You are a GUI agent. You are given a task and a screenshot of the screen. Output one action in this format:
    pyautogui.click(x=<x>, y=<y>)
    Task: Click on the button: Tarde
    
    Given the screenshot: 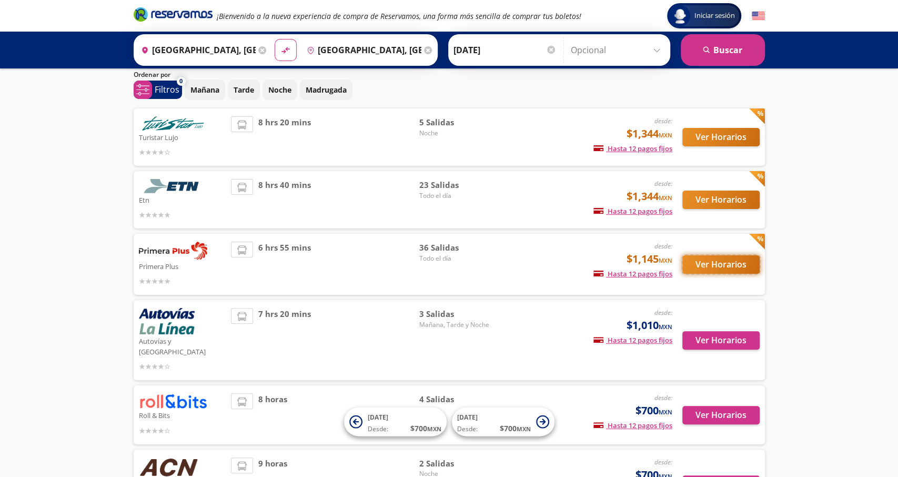 What is the action you would take?
    pyautogui.click(x=244, y=89)
    